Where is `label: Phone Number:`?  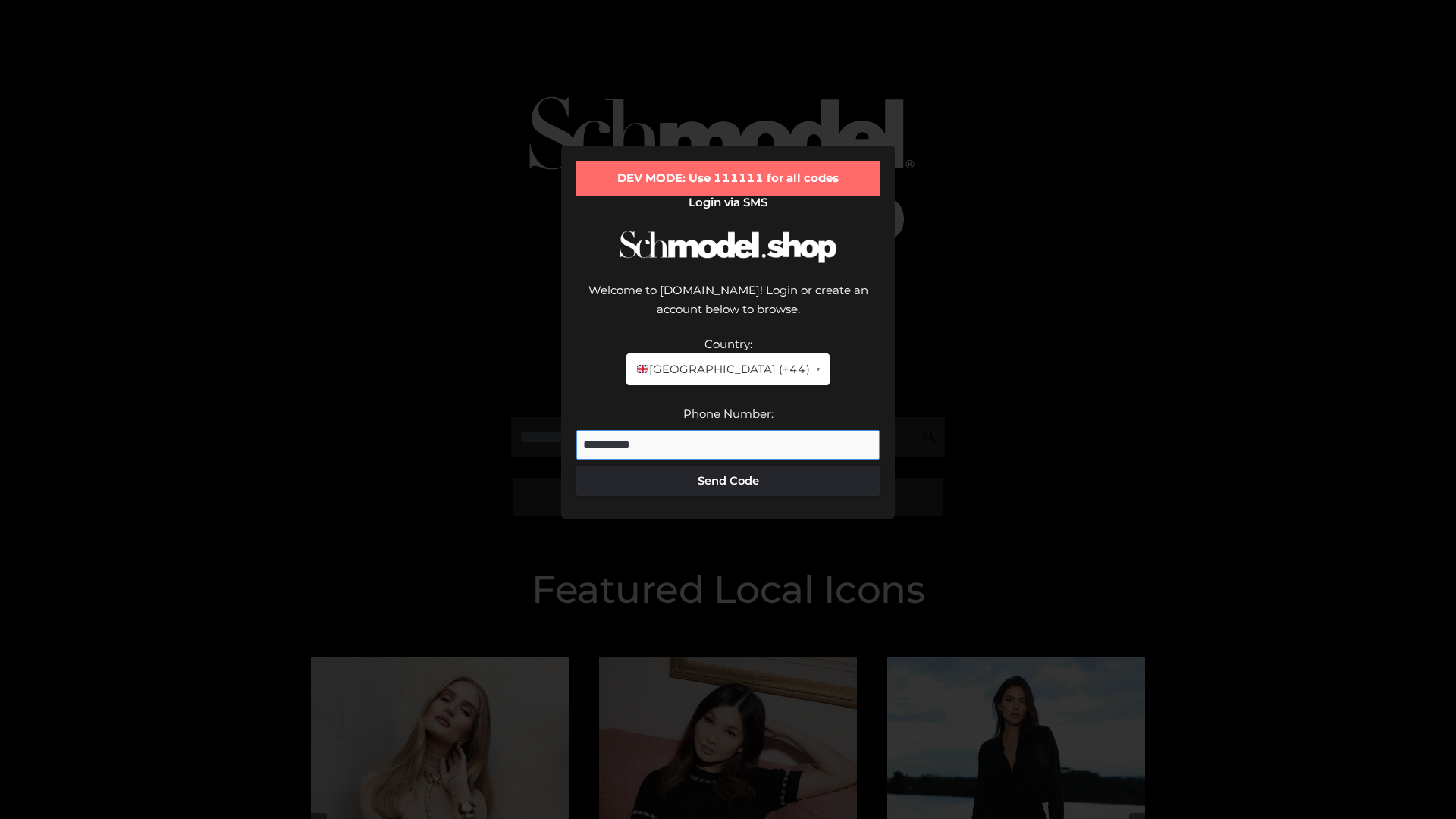
label: Phone Number: is located at coordinates (728, 413).